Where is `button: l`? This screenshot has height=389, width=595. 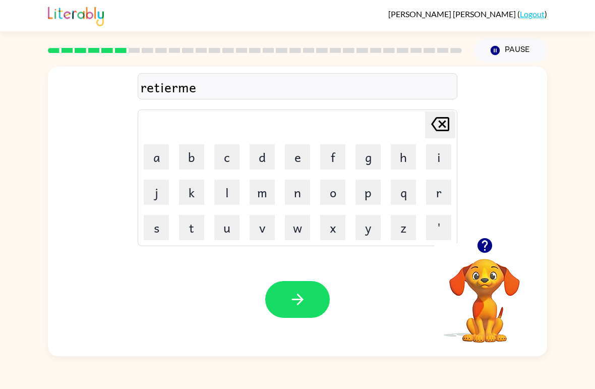 button: l is located at coordinates (227, 192).